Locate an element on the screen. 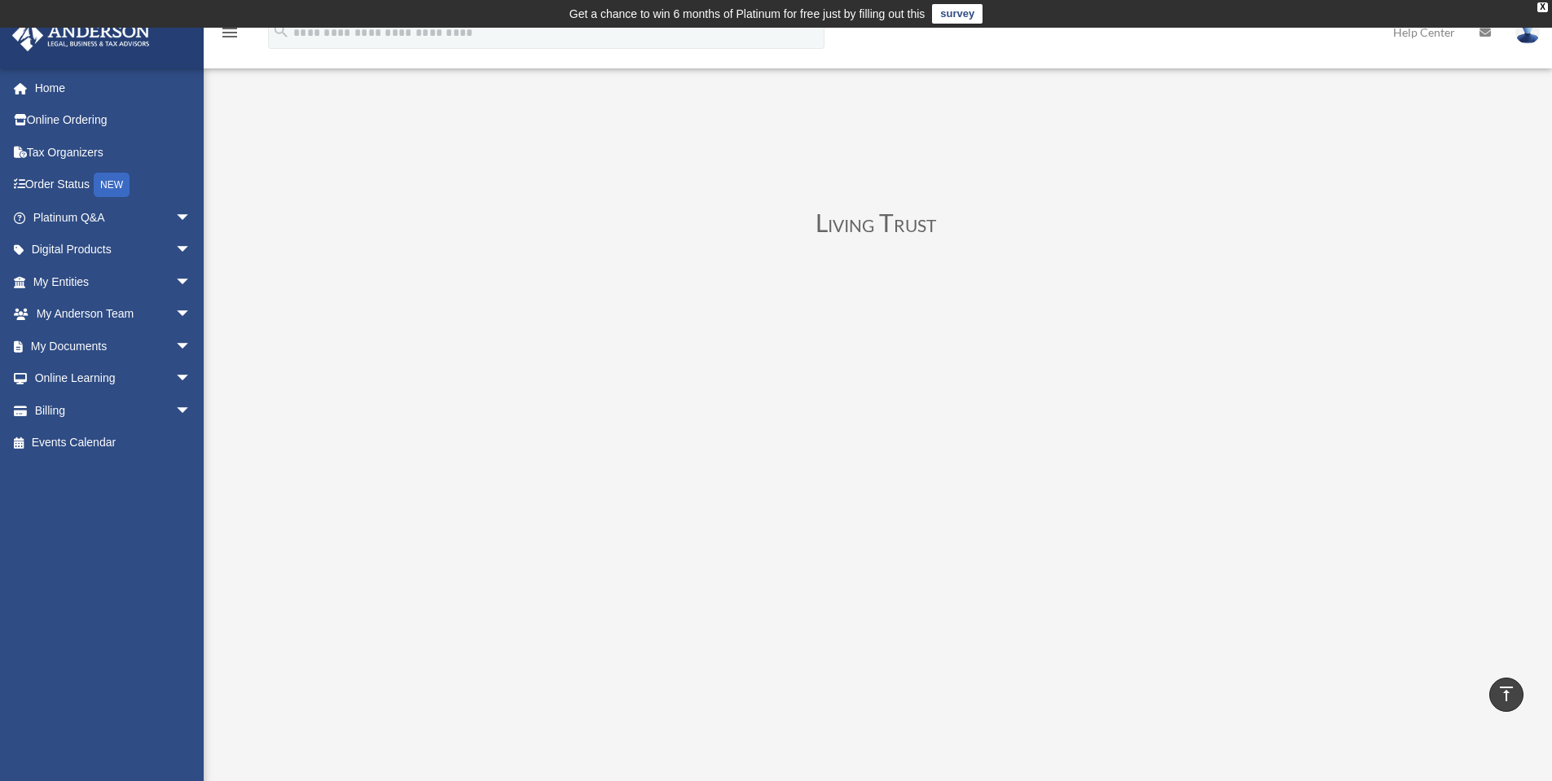 Image resolution: width=1552 pixels, height=781 pixels. img: User Pic is located at coordinates (1527, 32).